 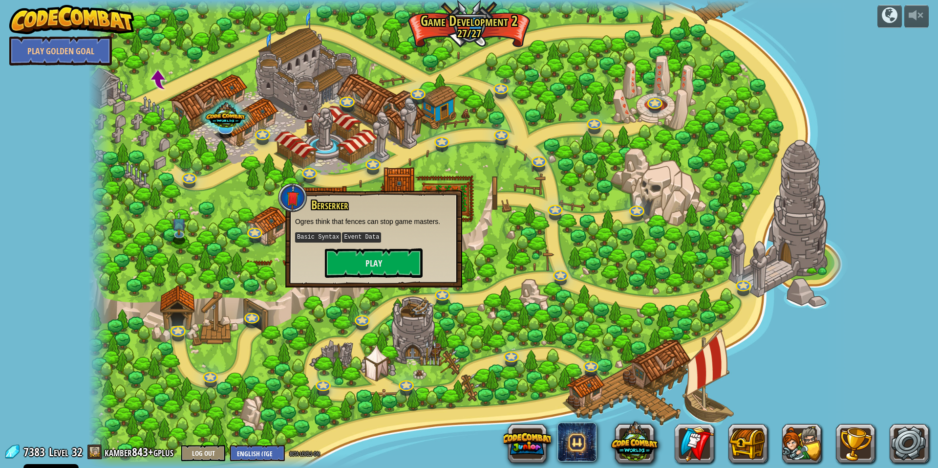 I want to click on button: Log Out, so click(x=203, y=453).